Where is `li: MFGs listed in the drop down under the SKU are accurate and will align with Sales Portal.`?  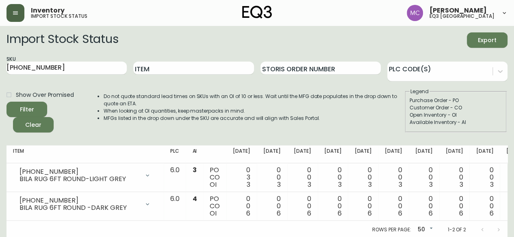 li: MFGs listed in the drop down under the SKU are accurate and will align with Sales Portal. is located at coordinates (254, 119).